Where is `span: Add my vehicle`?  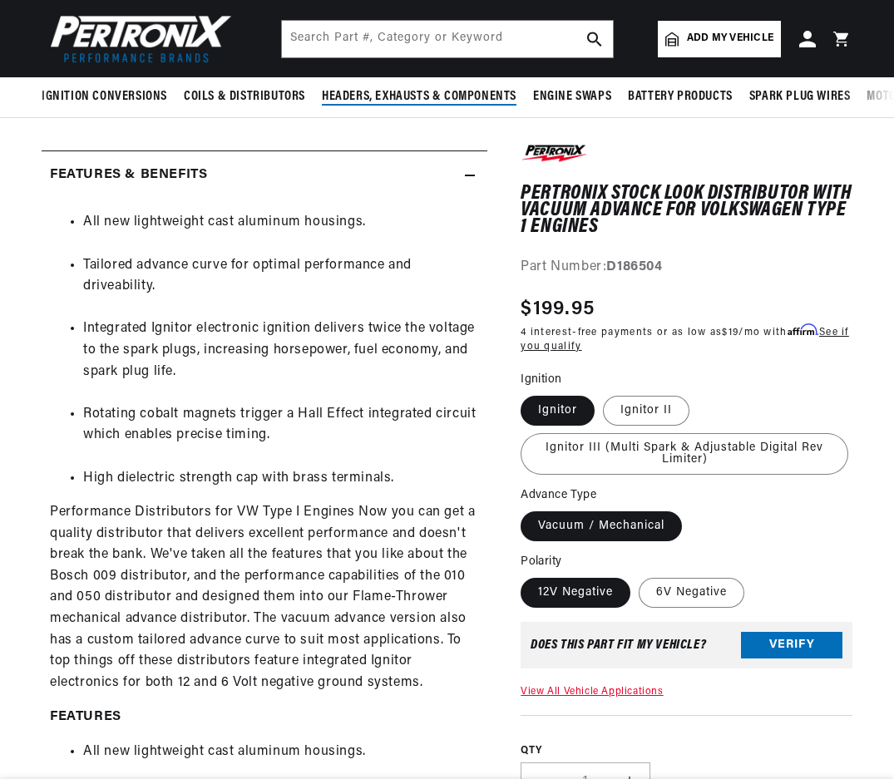
span: Add my vehicle is located at coordinates (730, 38).